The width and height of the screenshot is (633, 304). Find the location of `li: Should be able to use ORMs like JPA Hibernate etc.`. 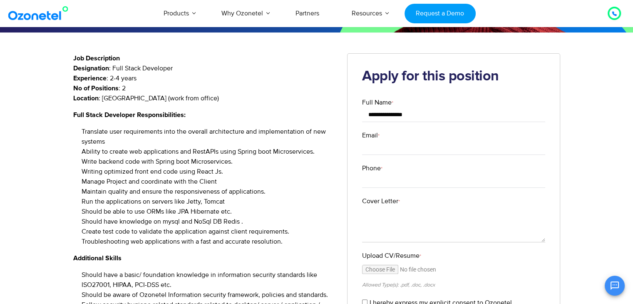

li: Should be able to use ORMs like JPA Hibernate etc. is located at coordinates (208, 211).